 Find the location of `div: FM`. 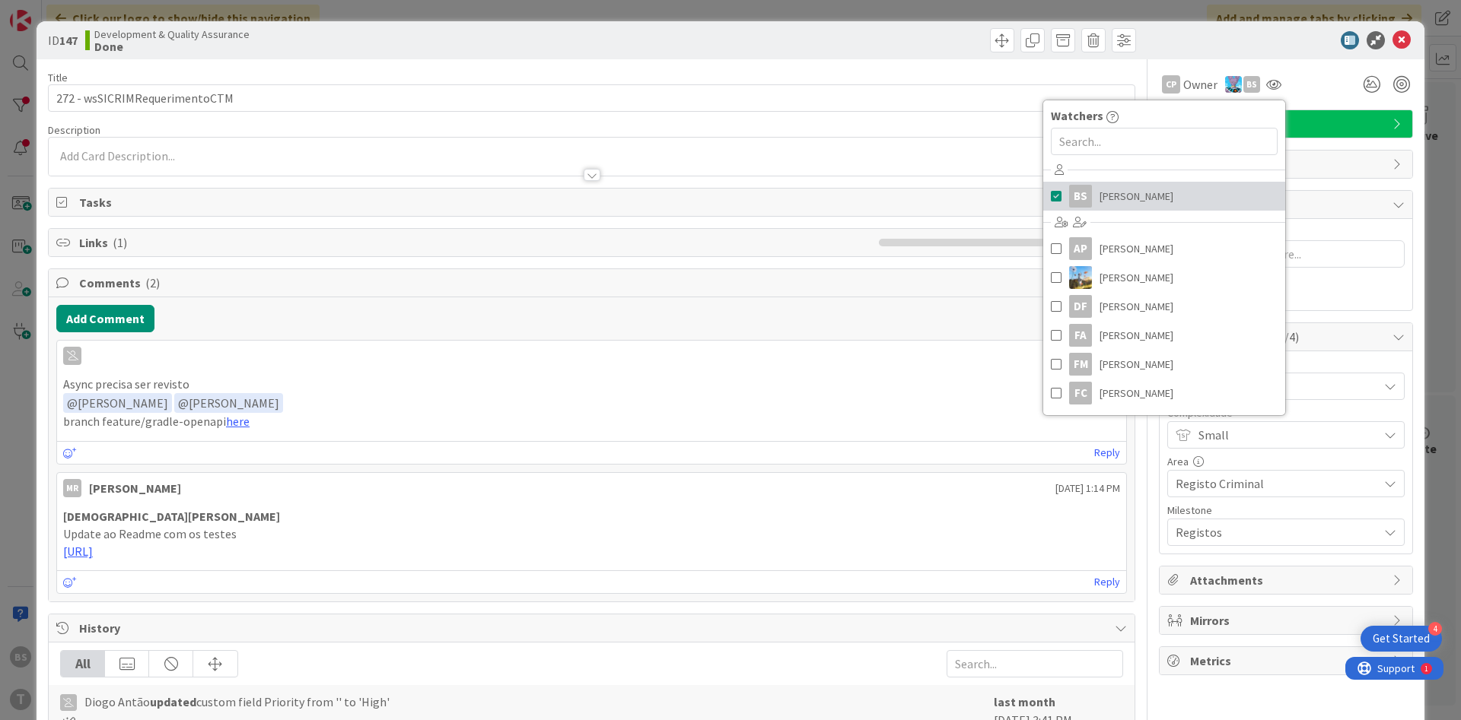

div: FM is located at coordinates (1080, 364).